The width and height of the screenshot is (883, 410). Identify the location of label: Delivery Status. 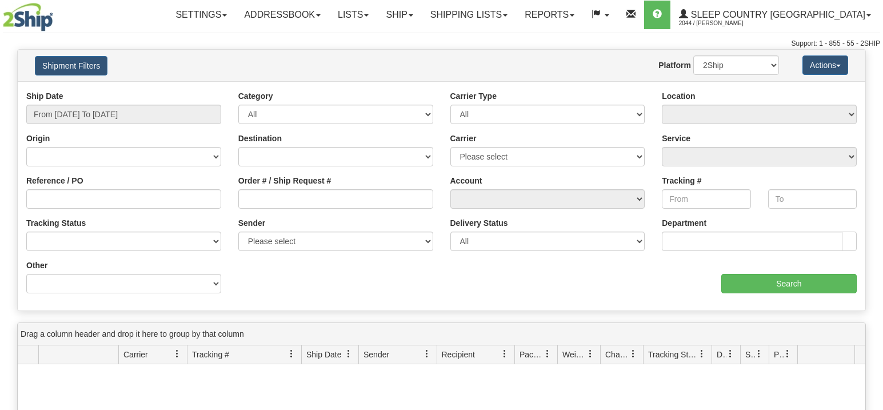
(479, 223).